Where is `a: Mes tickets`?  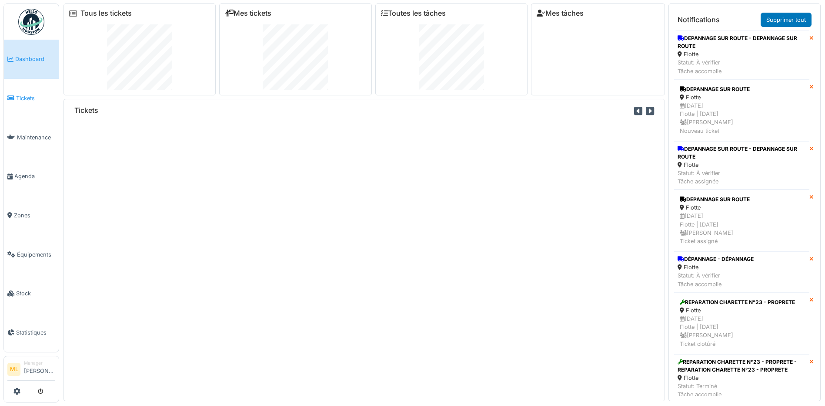
a: Mes tickets is located at coordinates (248, 13).